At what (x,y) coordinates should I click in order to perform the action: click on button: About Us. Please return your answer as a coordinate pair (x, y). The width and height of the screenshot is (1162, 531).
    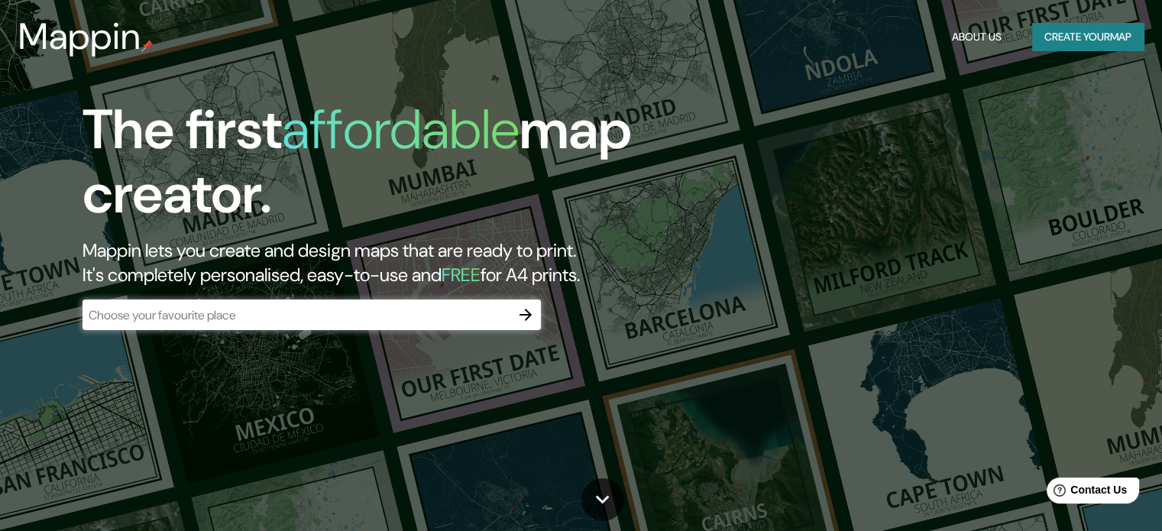
    Looking at the image, I should click on (977, 37).